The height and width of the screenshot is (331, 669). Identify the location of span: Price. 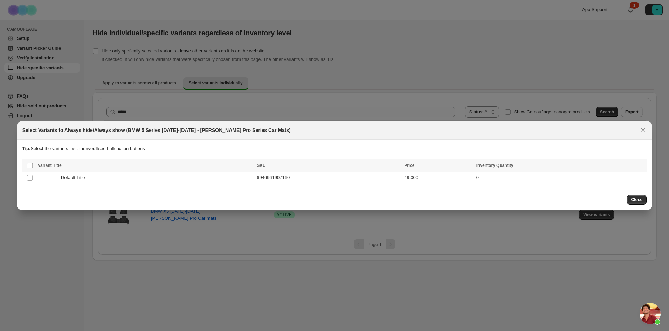
(409, 166).